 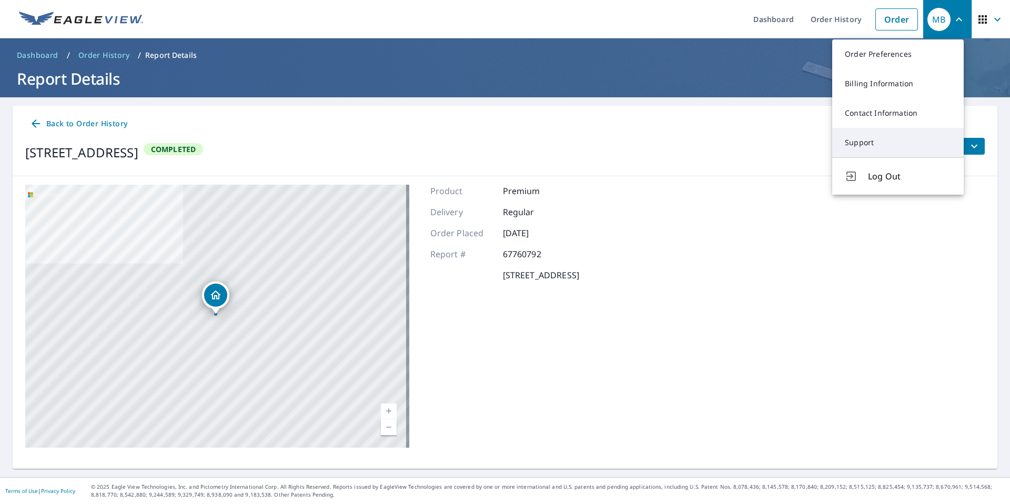 I want to click on span: Back to Order History, so click(x=78, y=124).